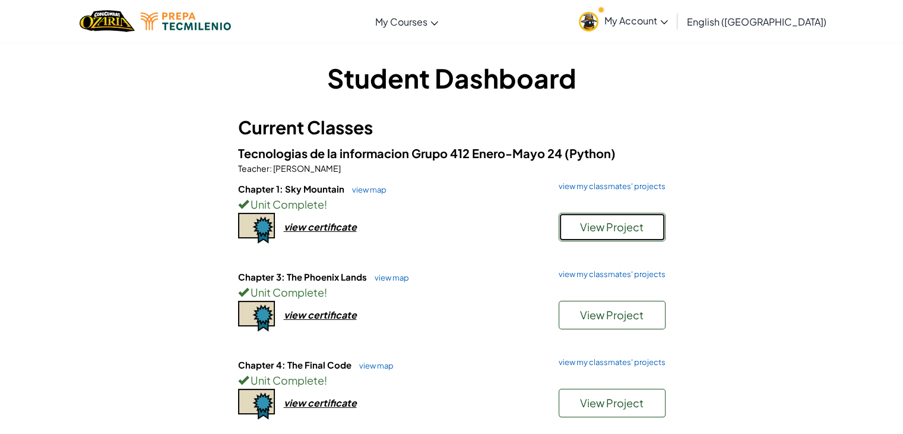  I want to click on a: My Account, so click(624, 21).